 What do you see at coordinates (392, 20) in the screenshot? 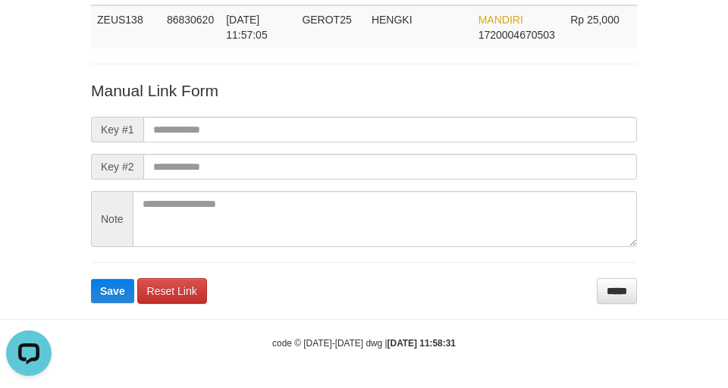
I see `span: HENGKI` at bounding box center [392, 20].